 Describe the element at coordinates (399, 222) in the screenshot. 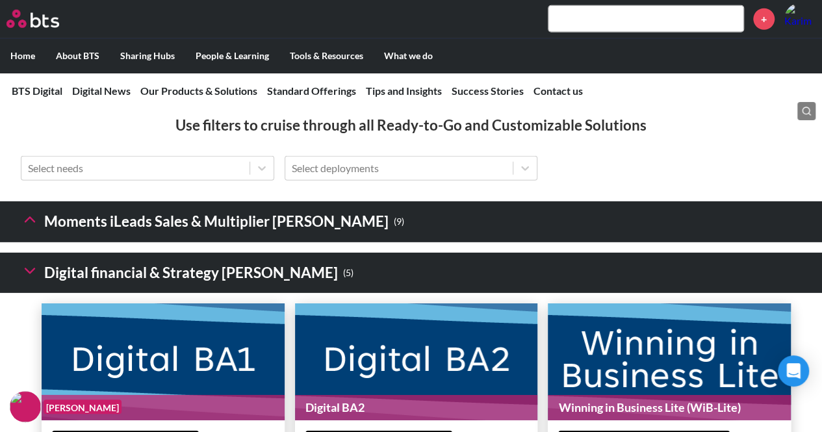

I see `small: ( 9 )` at that location.